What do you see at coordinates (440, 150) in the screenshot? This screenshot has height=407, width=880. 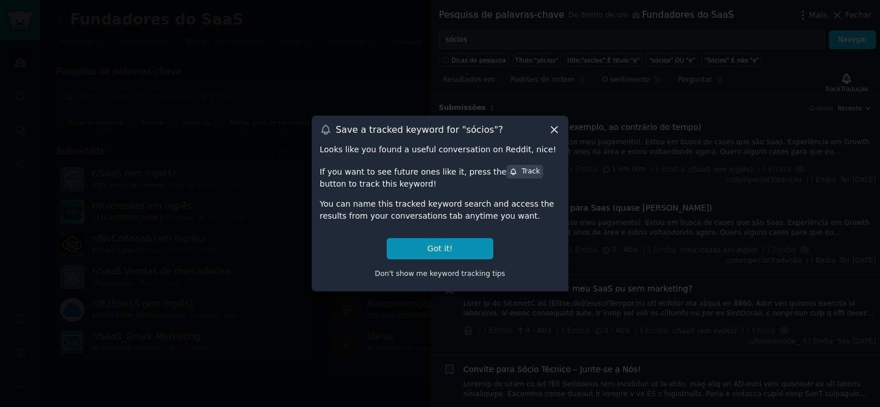 I see `div: Looks like you found a useful conversation on Reddit, nice!` at bounding box center [440, 150].